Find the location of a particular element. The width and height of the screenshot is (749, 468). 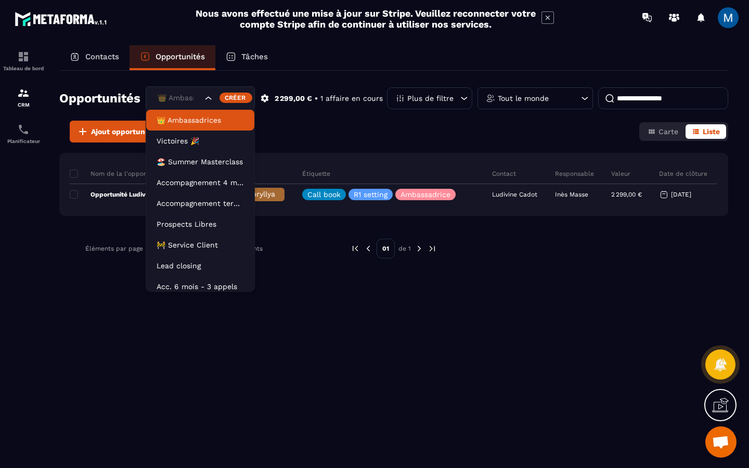

button: Liste is located at coordinates (706, 132).